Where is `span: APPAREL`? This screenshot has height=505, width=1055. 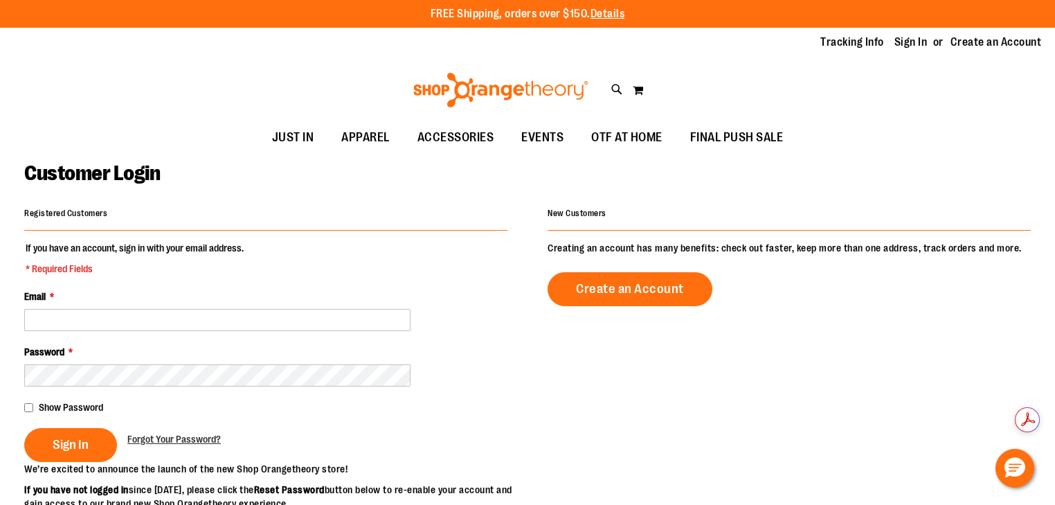 span: APPAREL is located at coordinates (366, 137).